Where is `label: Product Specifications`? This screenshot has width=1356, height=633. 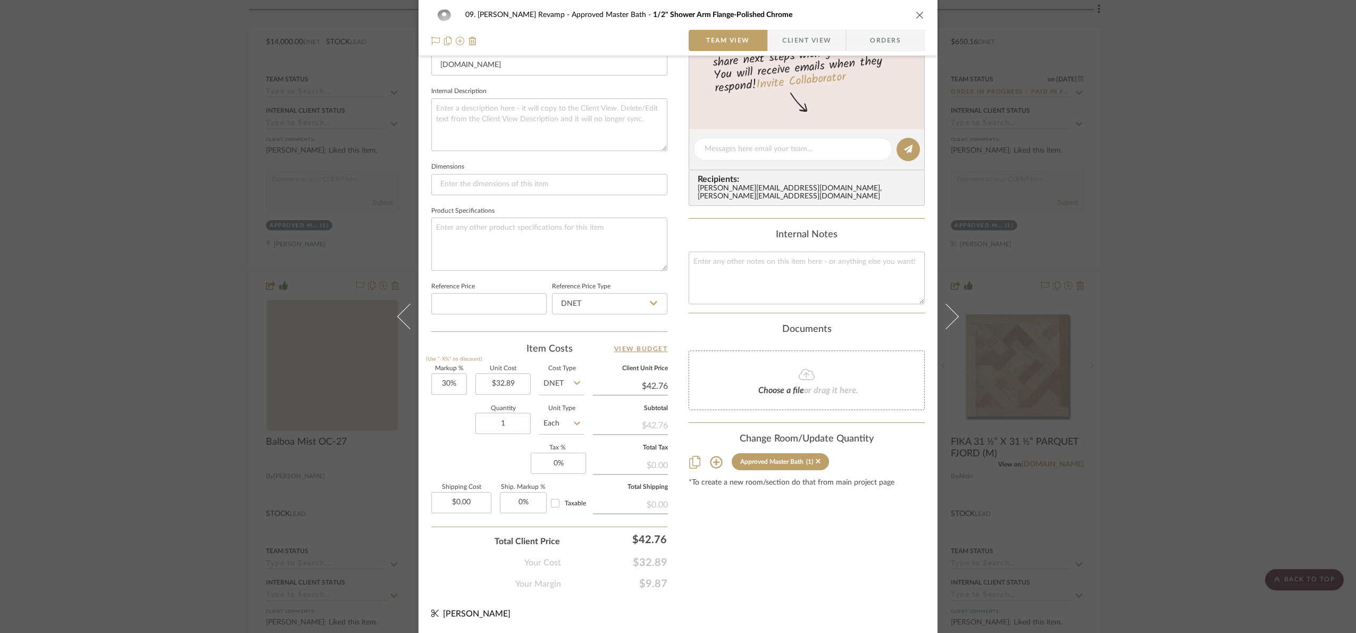 label: Product Specifications is located at coordinates (463, 211).